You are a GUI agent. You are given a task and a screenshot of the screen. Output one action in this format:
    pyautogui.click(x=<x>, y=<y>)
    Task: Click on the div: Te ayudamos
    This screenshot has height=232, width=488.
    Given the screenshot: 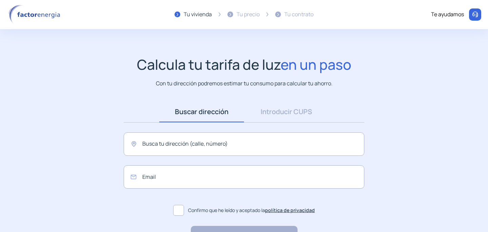 What is the action you would take?
    pyautogui.click(x=447, y=15)
    